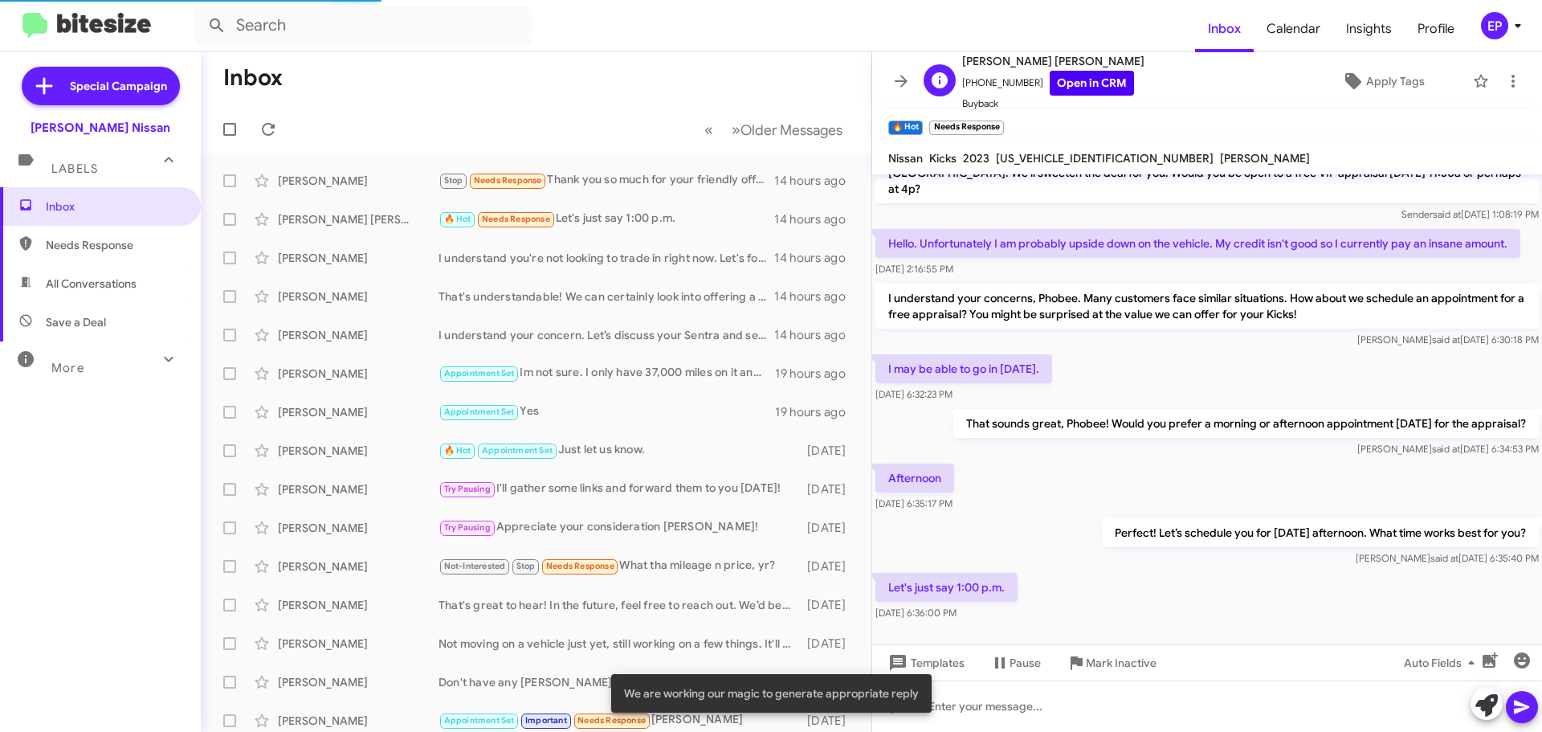  What do you see at coordinates (618, 565) in the screenshot?
I see `div: What tha mileage n price, yr?` at bounding box center [618, 565].